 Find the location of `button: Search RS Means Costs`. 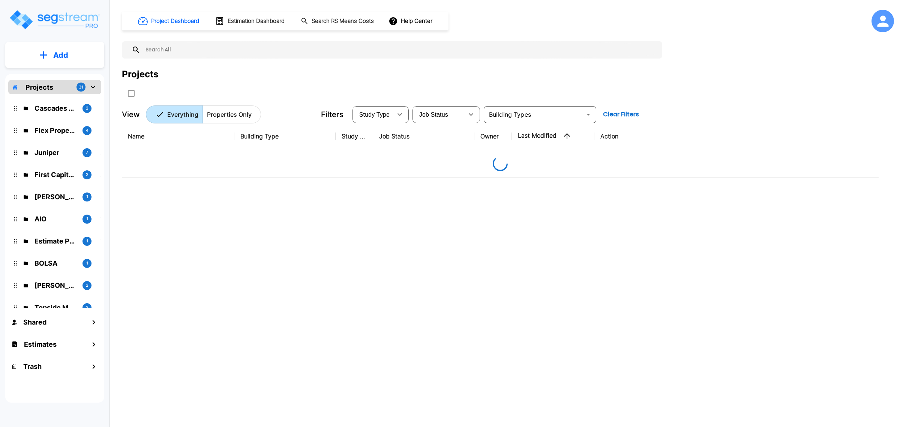

button: Search RS Means Costs is located at coordinates (338, 21).